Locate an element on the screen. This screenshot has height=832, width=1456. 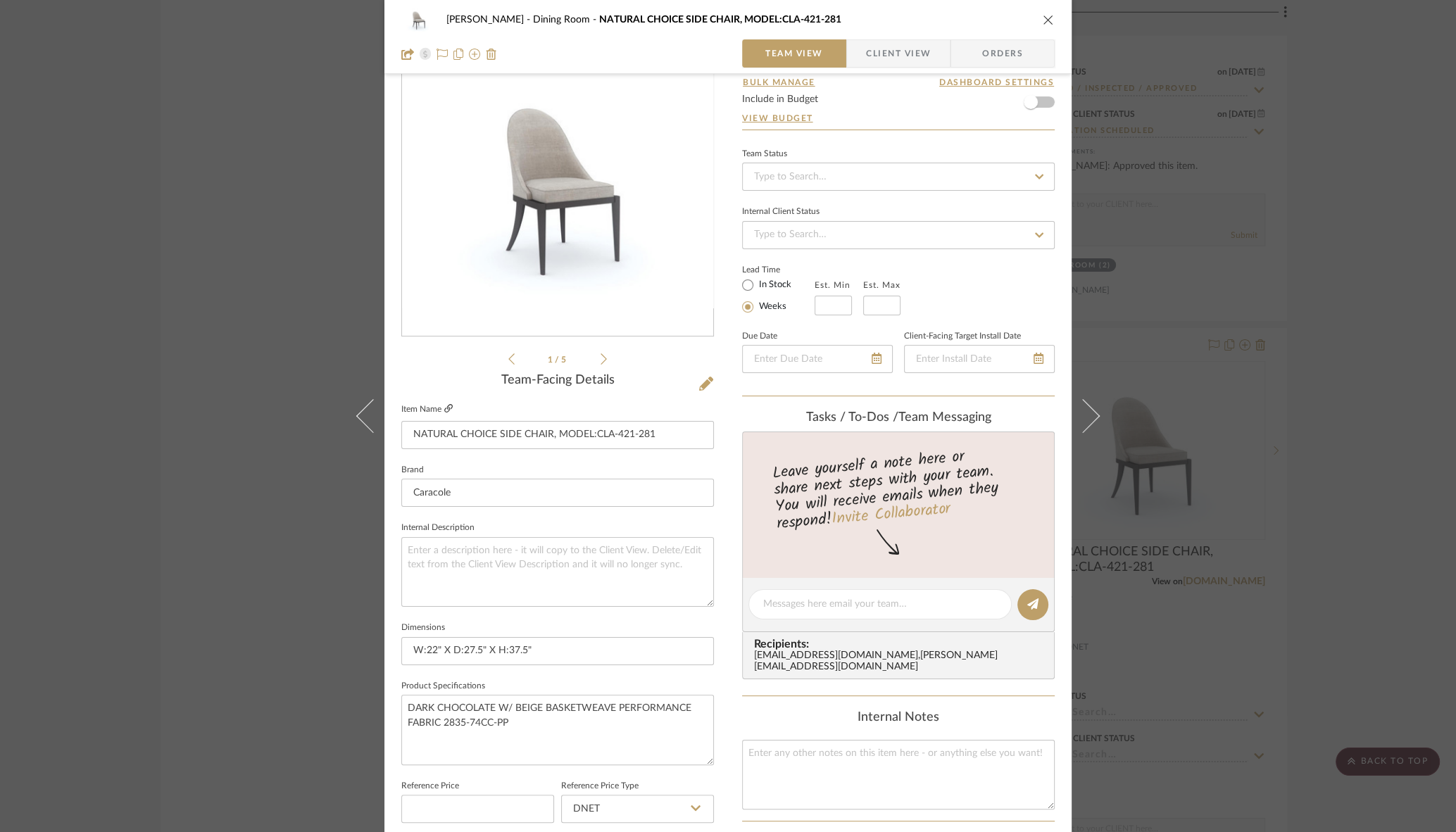
label: Brand is located at coordinates (412, 470).